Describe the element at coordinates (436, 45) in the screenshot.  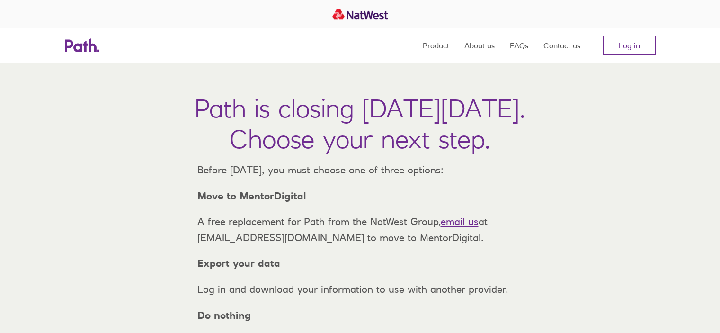
I see `a: Product` at that location.